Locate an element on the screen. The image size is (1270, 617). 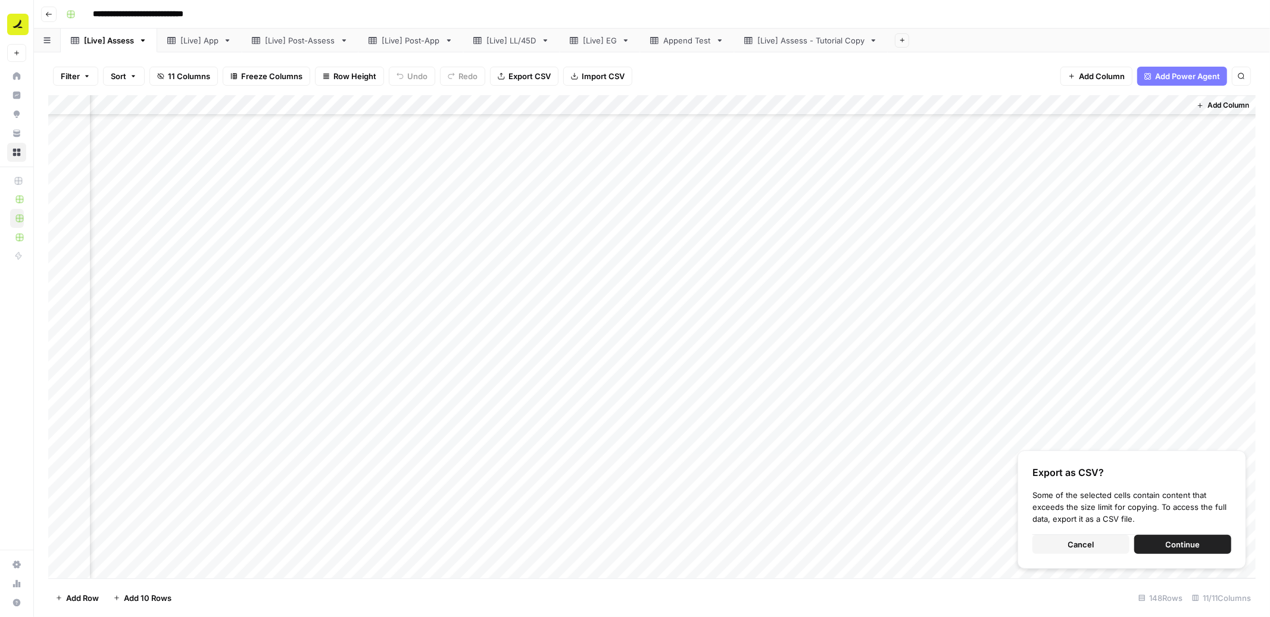
div: [Live] EG is located at coordinates (600, 40).